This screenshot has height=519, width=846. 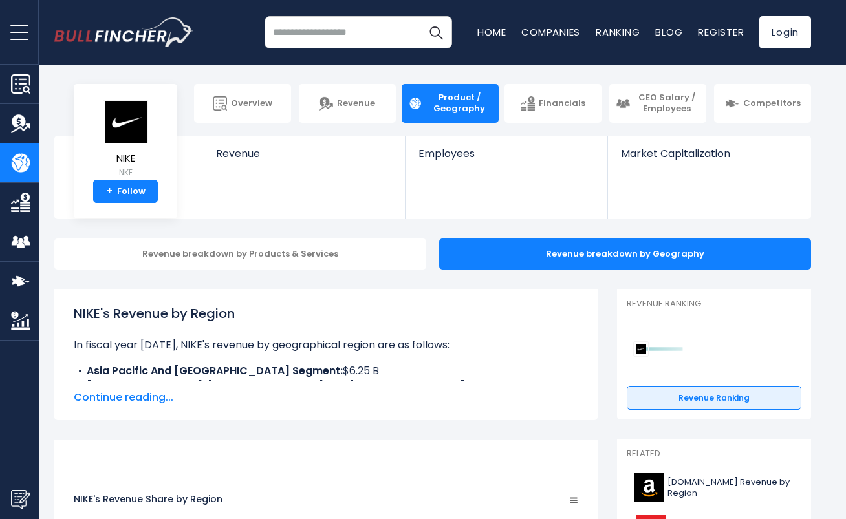 I want to click on img: bullfincher logo, so click(x=124, y=32).